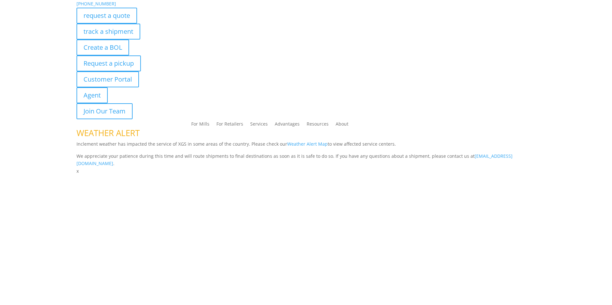 The width and height of the screenshot is (612, 305). I want to click on p: Complete the form below and a member of our team will be in touch within 24 hours., so click(306, 191).